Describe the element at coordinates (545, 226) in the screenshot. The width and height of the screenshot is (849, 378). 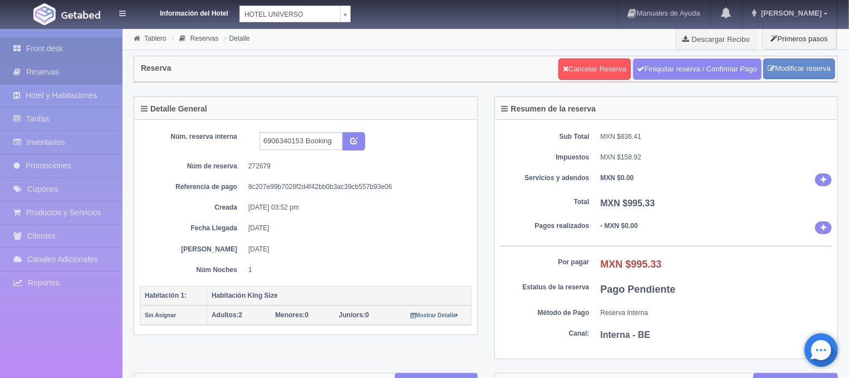
I see `dt: Pagos realizados` at that location.